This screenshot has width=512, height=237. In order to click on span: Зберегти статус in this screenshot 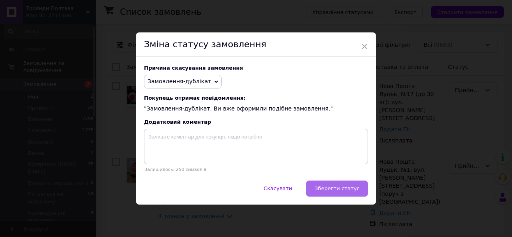, I will do `click(337, 188)`.